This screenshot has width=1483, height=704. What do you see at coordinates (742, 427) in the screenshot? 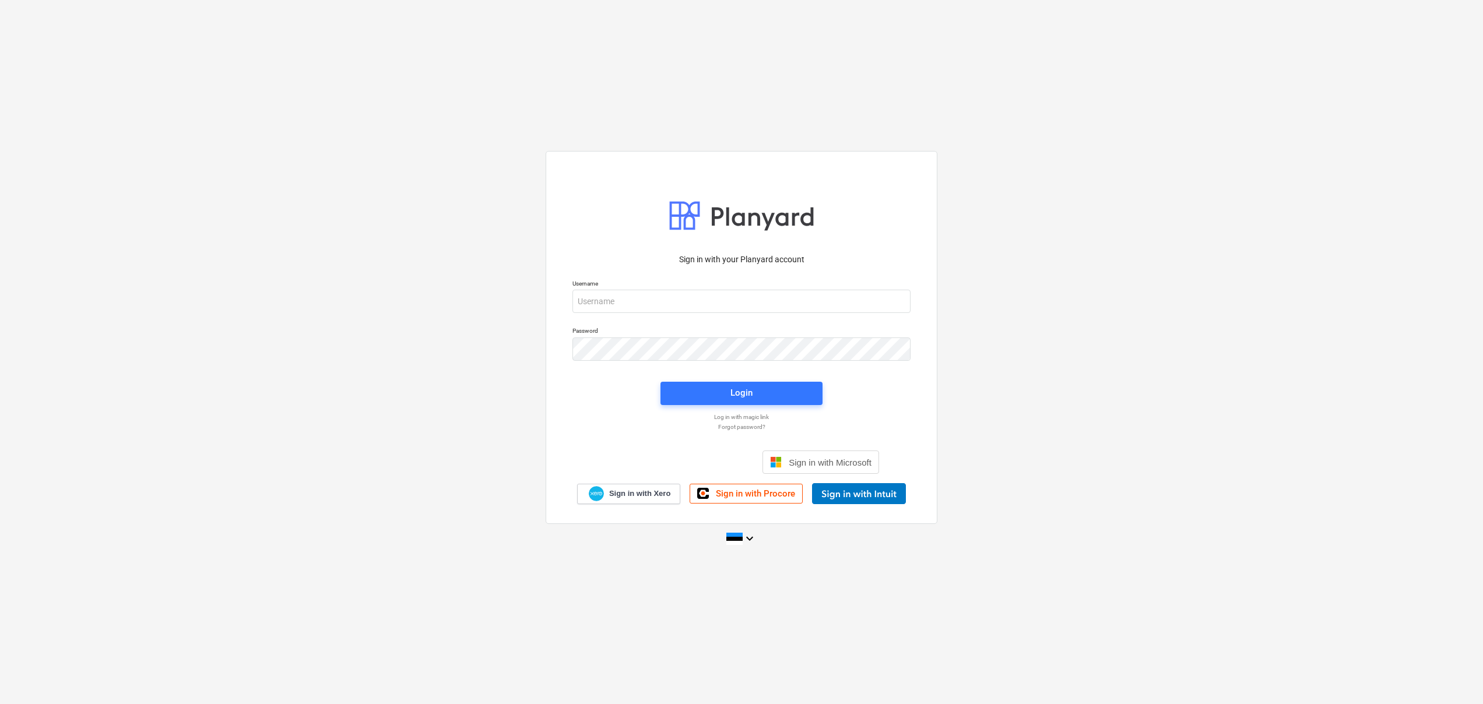
I see `p: Forgot password?` at bounding box center [742, 427].